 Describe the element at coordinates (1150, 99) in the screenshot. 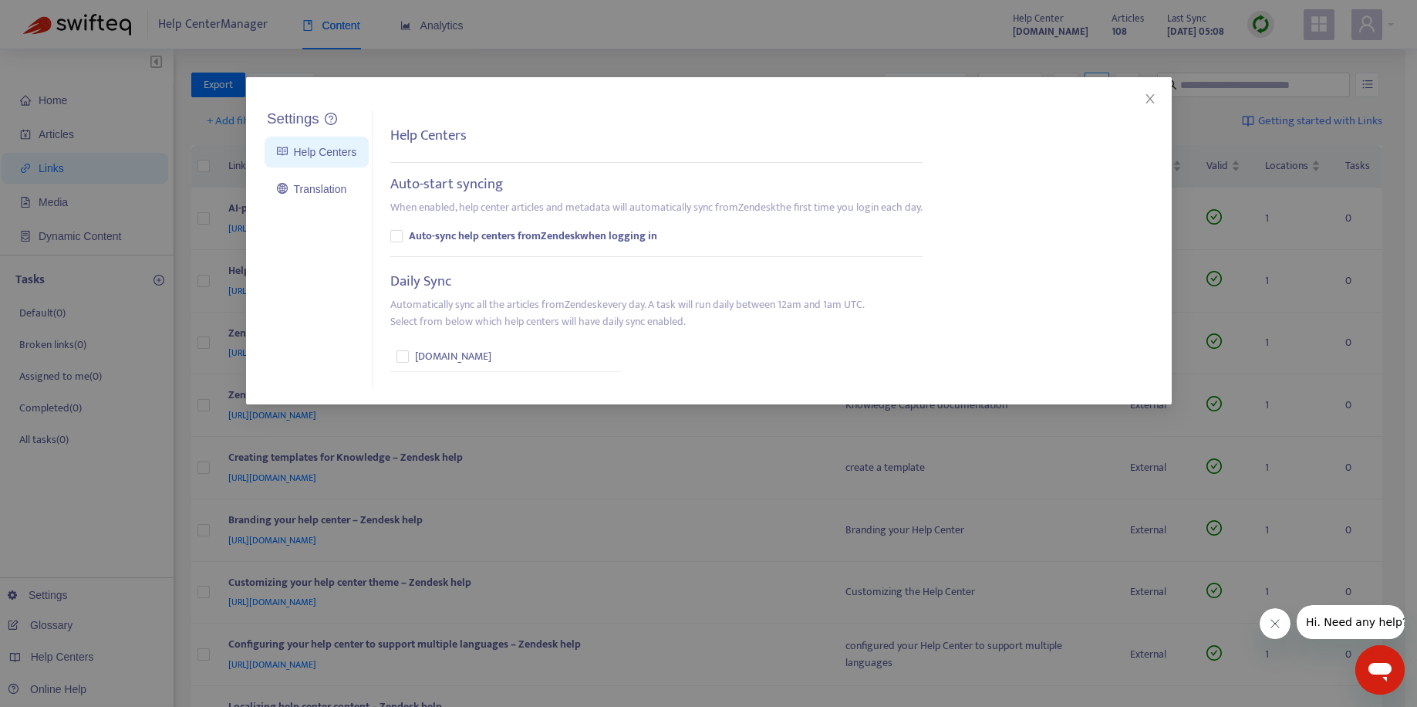

I see `button: Close` at that location.